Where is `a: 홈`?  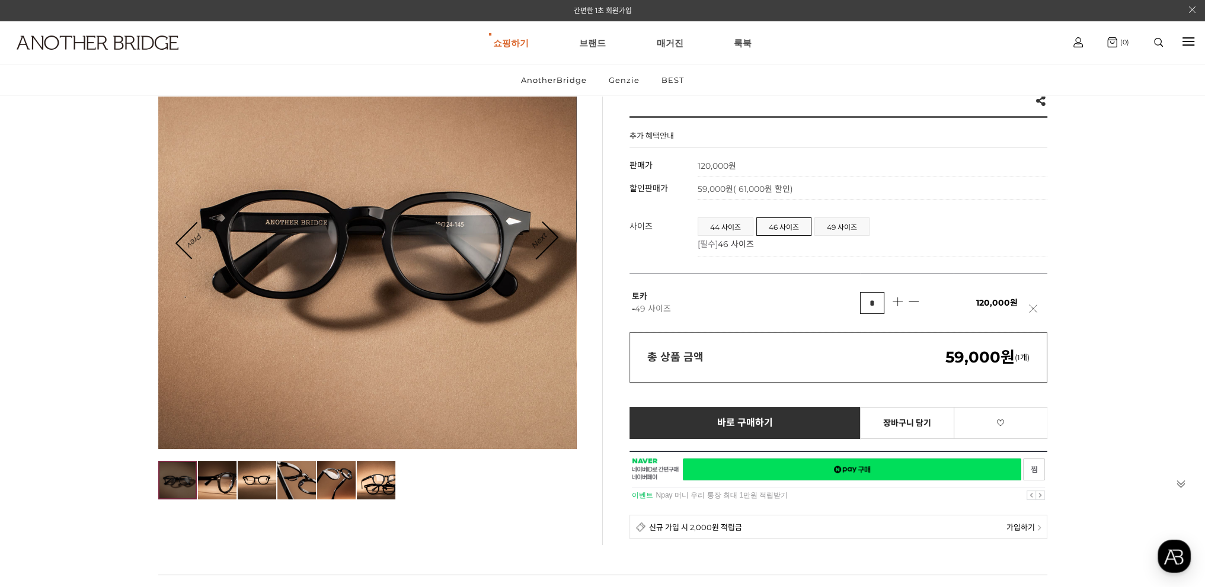
a: 홈 is located at coordinates (41, 391).